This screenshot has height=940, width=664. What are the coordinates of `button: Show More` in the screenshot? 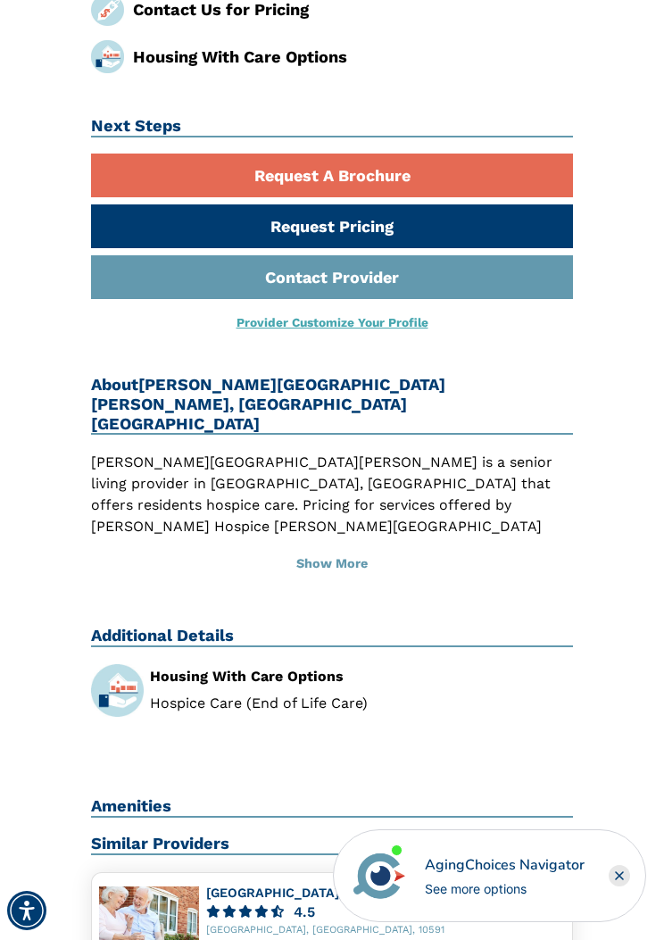 It's located at (332, 564).